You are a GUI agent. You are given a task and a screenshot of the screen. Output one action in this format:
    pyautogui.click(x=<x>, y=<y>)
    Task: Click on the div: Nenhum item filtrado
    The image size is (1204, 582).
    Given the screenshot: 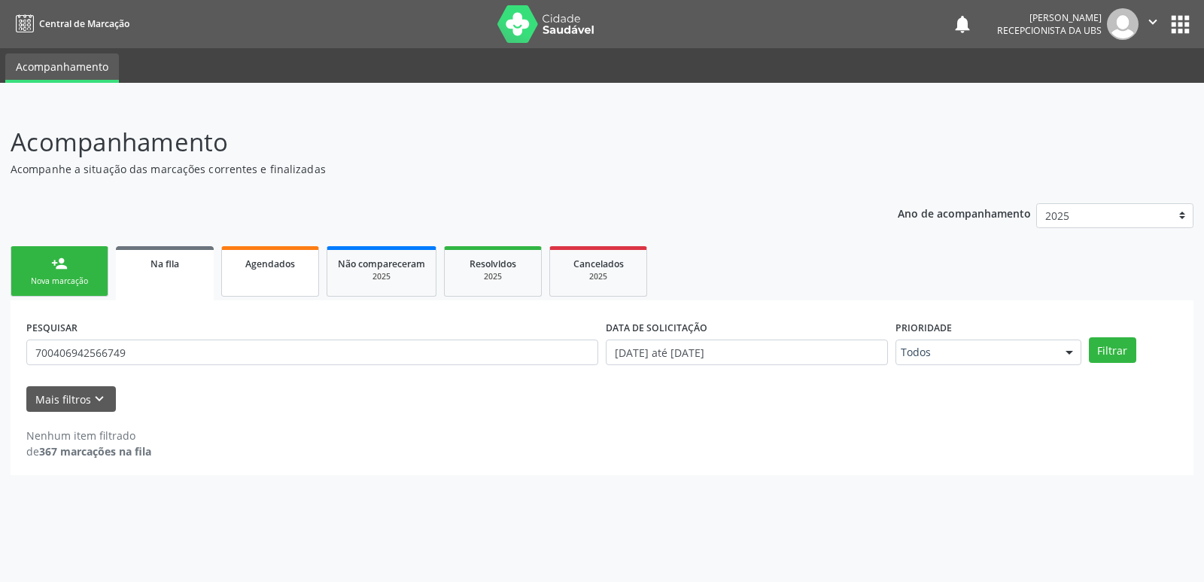 What is the action you would take?
    pyautogui.click(x=89, y=435)
    